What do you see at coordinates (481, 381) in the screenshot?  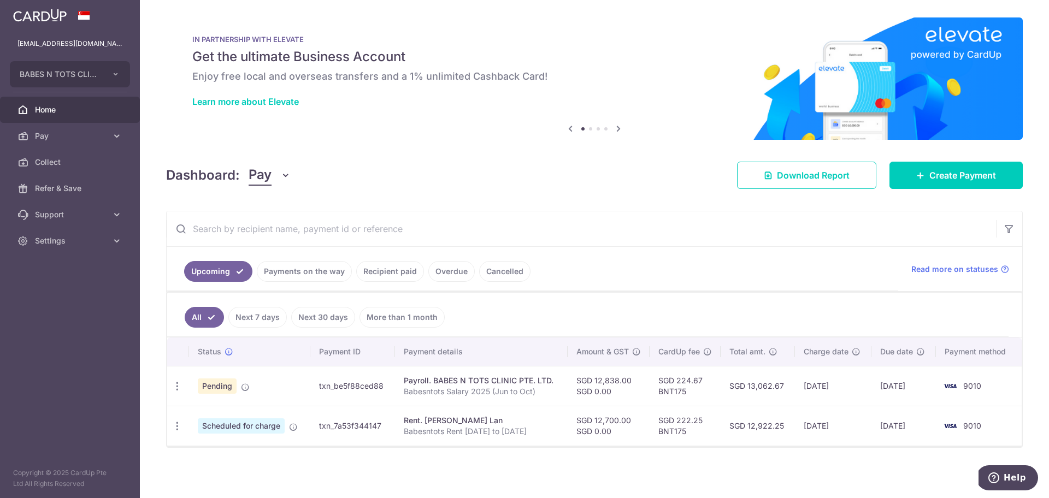 I see `div: Payroll. BABES N TOTS CLINIC PTE. LTD.` at bounding box center [481, 381].